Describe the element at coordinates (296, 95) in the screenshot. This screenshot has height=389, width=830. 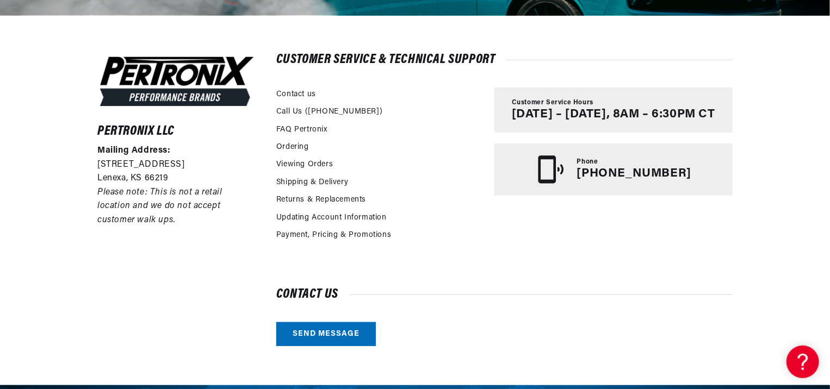
I see `a: Contact us` at that location.